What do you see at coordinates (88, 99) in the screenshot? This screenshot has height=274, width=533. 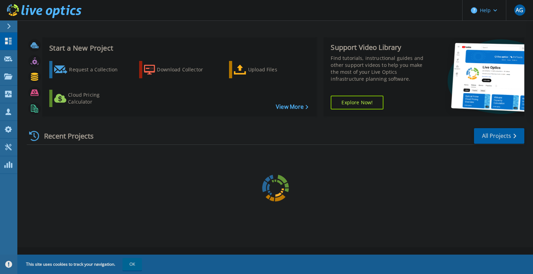 I see `a: Cloud Pricing Calculator` at bounding box center [88, 99].